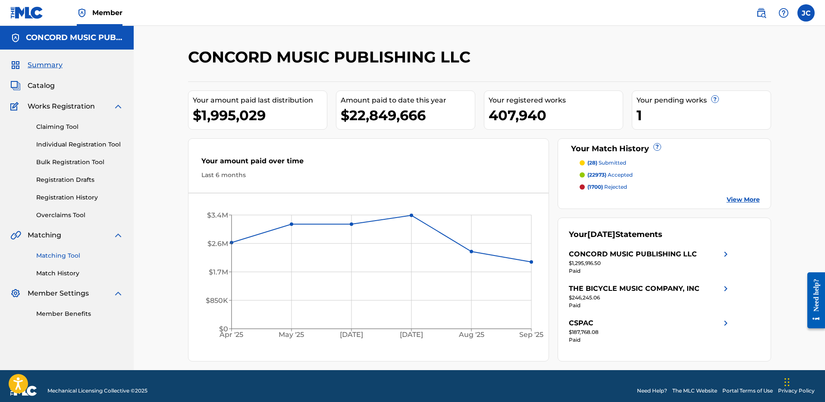 The image size is (825, 402). What do you see at coordinates (80, 162) in the screenshot?
I see `a: Bulk Registration Tool` at bounding box center [80, 162].